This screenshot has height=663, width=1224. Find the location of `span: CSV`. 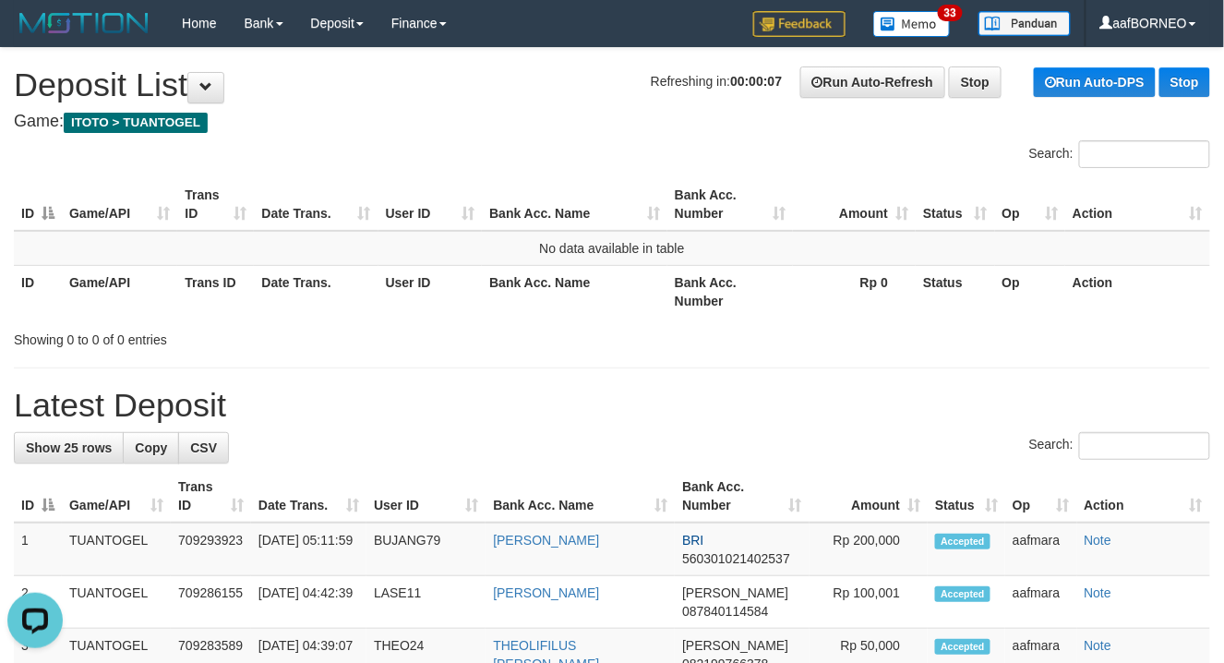

span: CSV is located at coordinates (203, 448).